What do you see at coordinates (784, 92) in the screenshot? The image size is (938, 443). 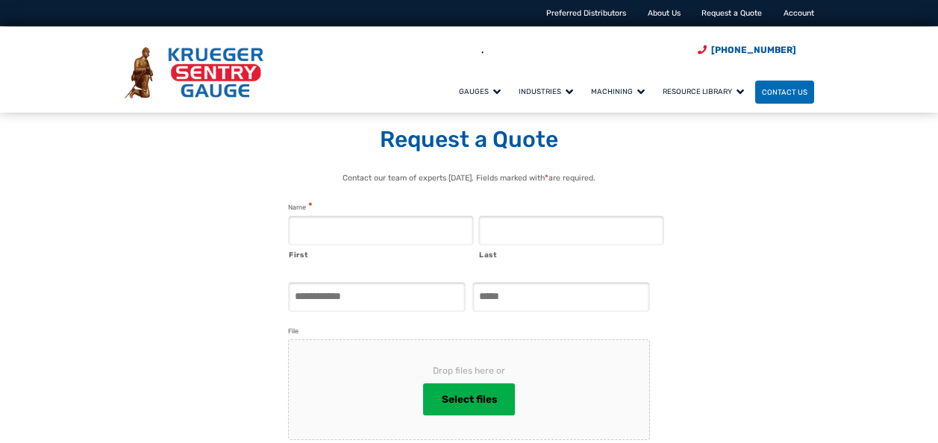 I see `a: Contact Us` at bounding box center [784, 92].